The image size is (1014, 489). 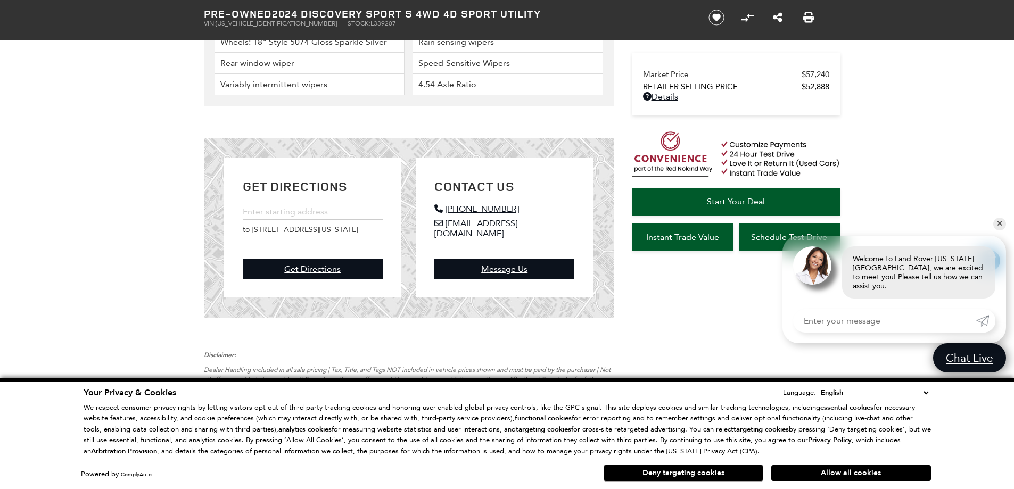 What do you see at coordinates (359, 23) in the screenshot?
I see `span: Stock:` at bounding box center [359, 23].